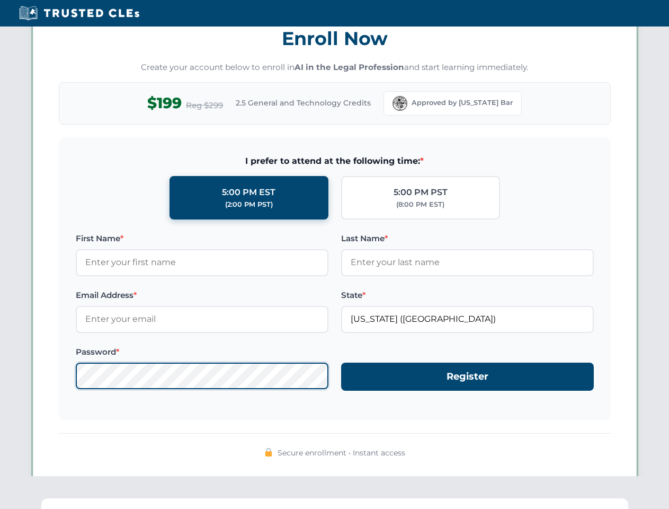 The width and height of the screenshot is (669, 509). What do you see at coordinates (79, 13) in the screenshot?
I see `img: Trusted CLEs` at bounding box center [79, 13].